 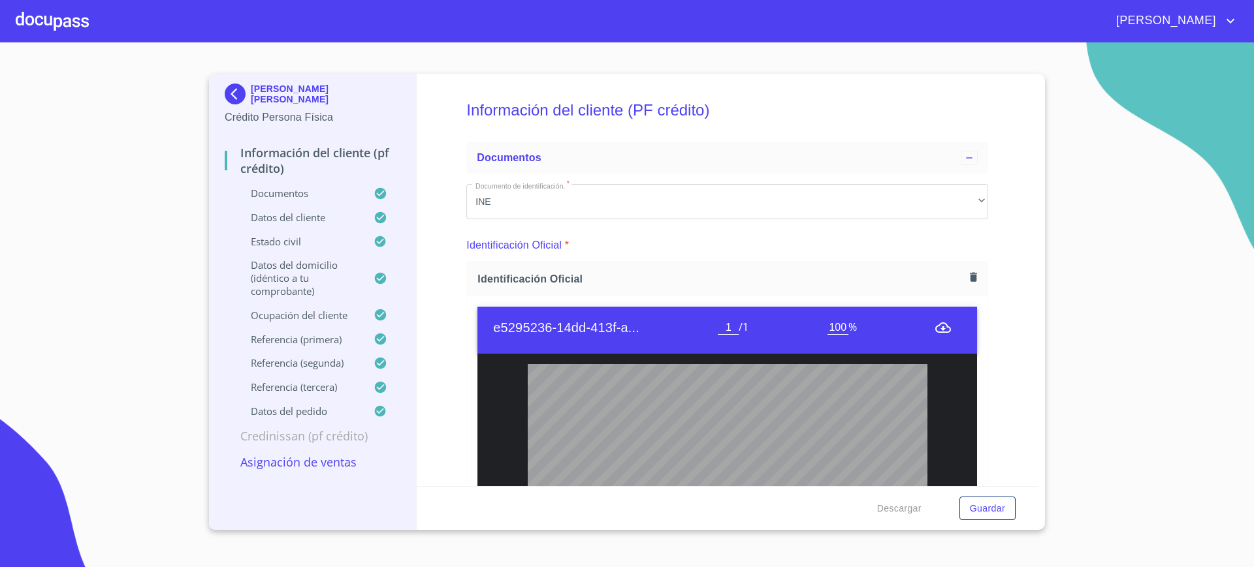 What do you see at coordinates (312, 118) in the screenshot?
I see `p: Crédito Persona Física` at bounding box center [312, 118].